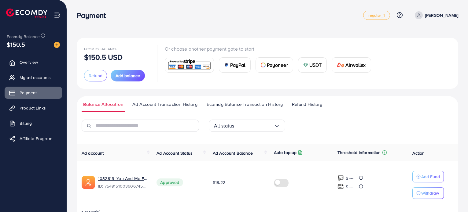 This screenshot has height=212, width=468. I want to click on a: 1032815_You And Me ECOMDY_1757673778601, so click(122, 179).